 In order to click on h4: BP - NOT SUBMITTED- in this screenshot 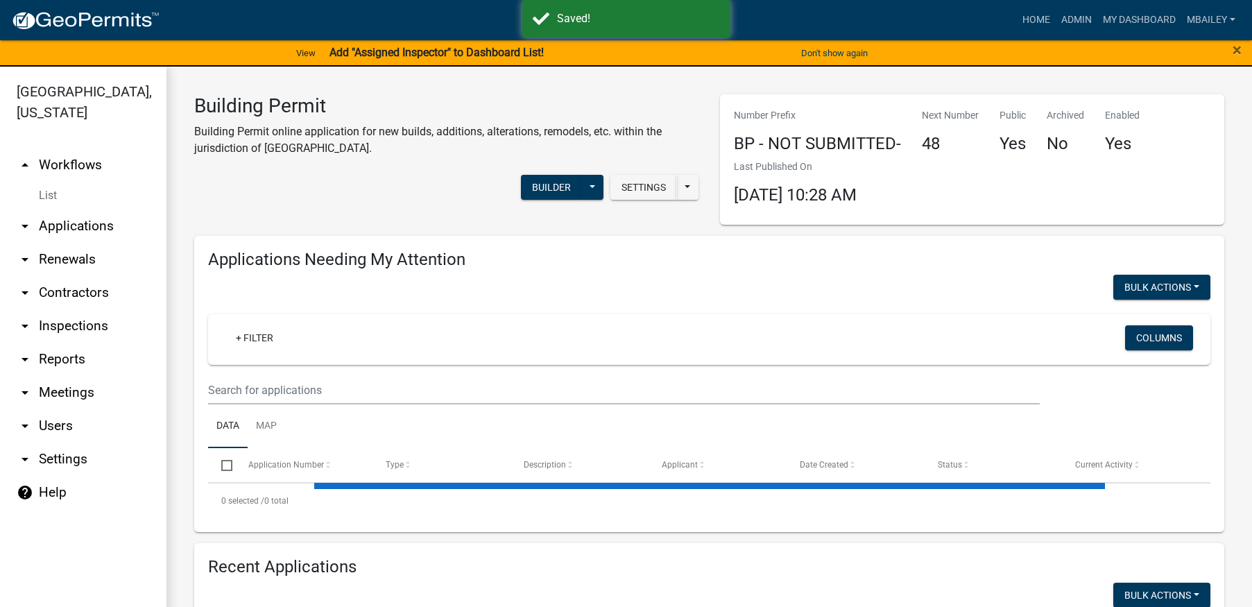, I will do `click(817, 144)`.